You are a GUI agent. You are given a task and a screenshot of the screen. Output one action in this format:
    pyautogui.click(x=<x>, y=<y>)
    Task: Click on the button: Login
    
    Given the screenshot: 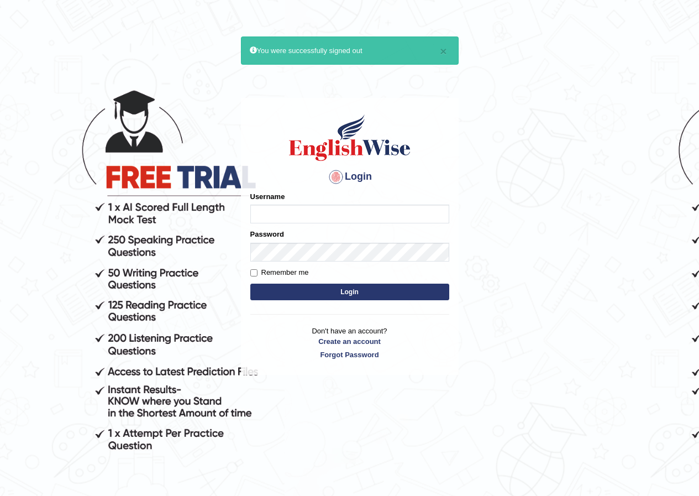 What is the action you would take?
    pyautogui.click(x=350, y=292)
    